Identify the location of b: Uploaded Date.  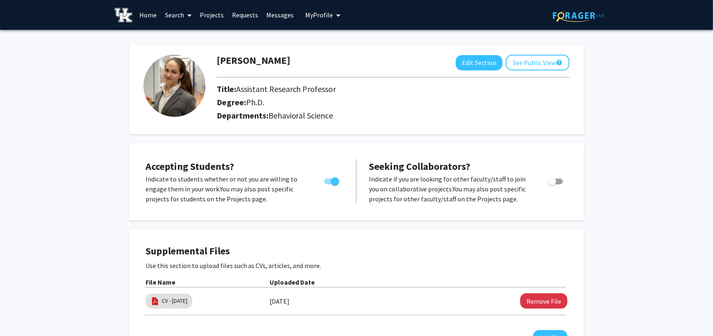
(292, 282).